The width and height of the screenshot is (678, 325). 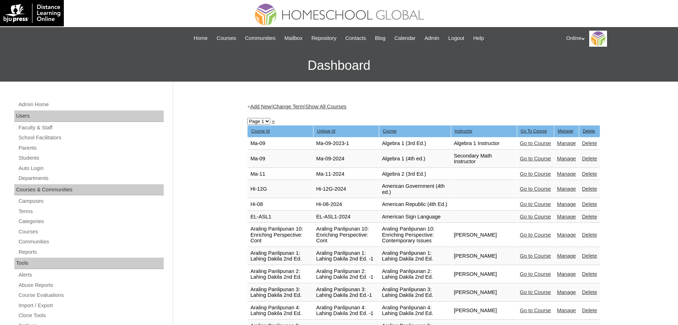 What do you see at coordinates (91, 305) in the screenshot?
I see `a: Import / Export` at bounding box center [91, 305].